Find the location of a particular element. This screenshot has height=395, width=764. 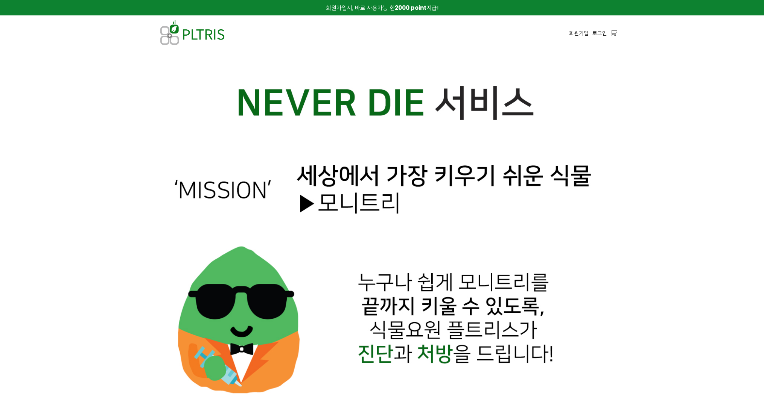

span: 로그인 is located at coordinates (599, 33).